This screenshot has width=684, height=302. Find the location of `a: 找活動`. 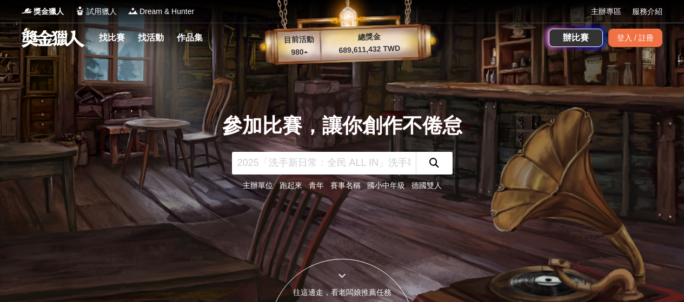

a: 找活動 is located at coordinates (151, 38).